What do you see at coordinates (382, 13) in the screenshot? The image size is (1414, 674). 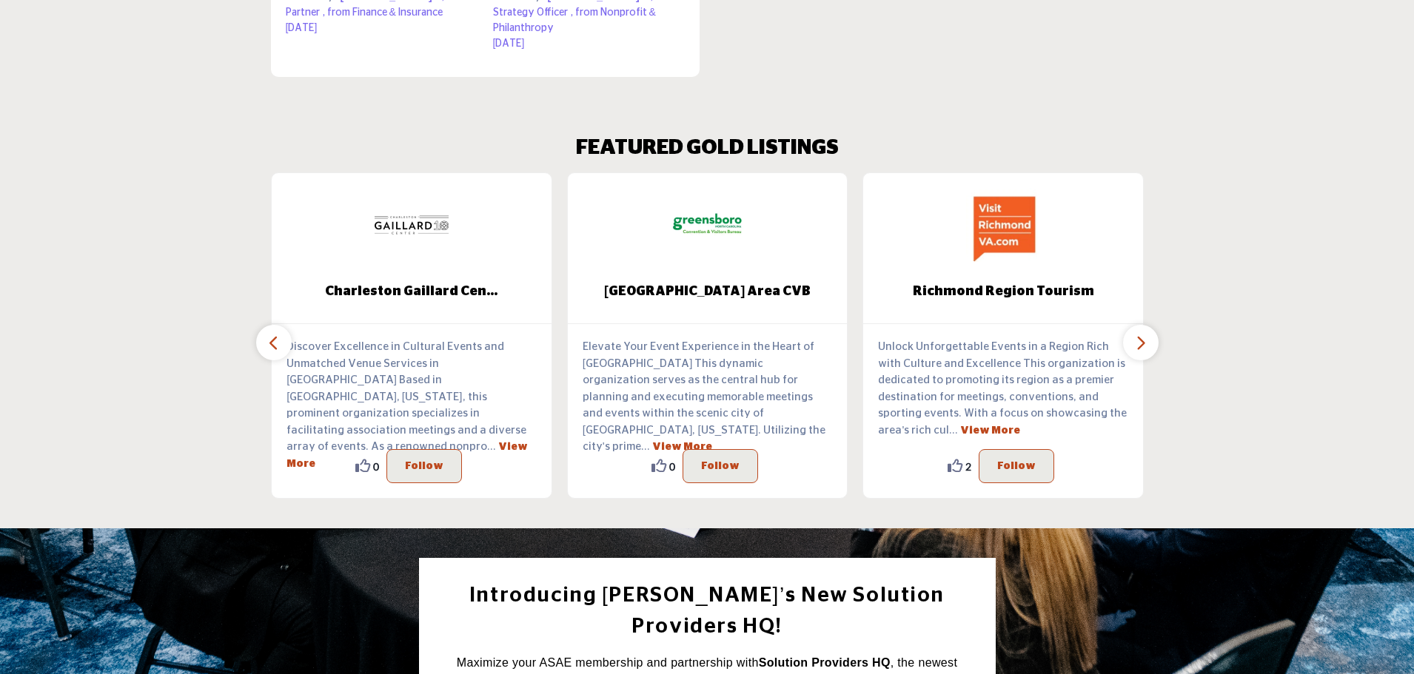 I see `span: , from Finance & Insurance` at bounding box center [382, 13].